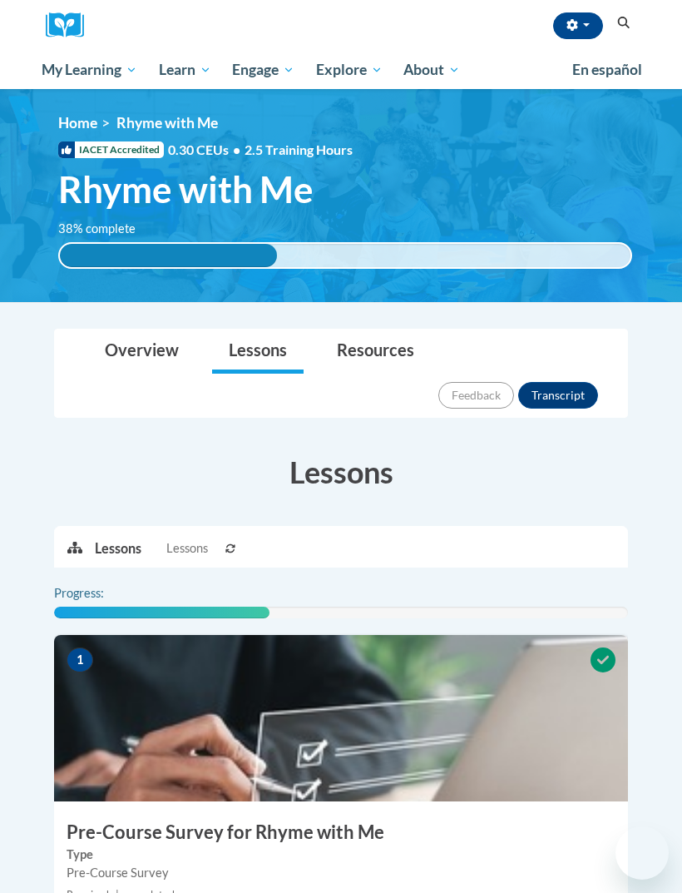  What do you see at coordinates (432, 70) in the screenshot?
I see `span: About` at bounding box center [432, 70].